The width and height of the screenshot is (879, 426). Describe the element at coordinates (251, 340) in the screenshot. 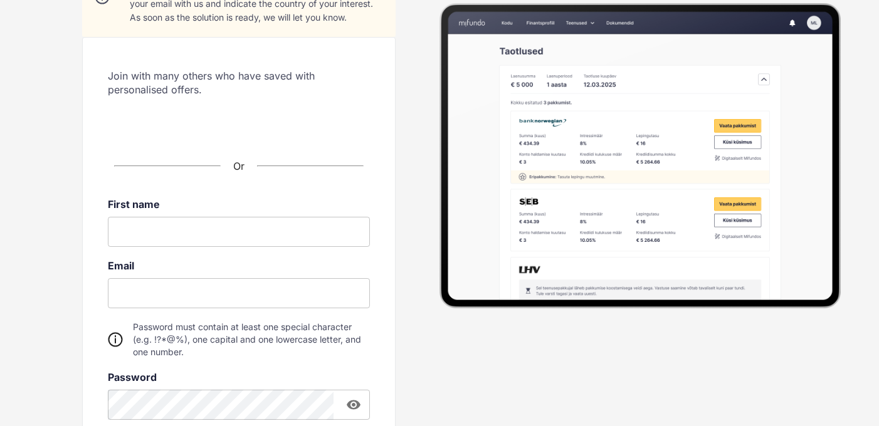

I see `span: Password must contain at least one special character (e.g. !?*@%), one capital and one lowercase ...` at that location.